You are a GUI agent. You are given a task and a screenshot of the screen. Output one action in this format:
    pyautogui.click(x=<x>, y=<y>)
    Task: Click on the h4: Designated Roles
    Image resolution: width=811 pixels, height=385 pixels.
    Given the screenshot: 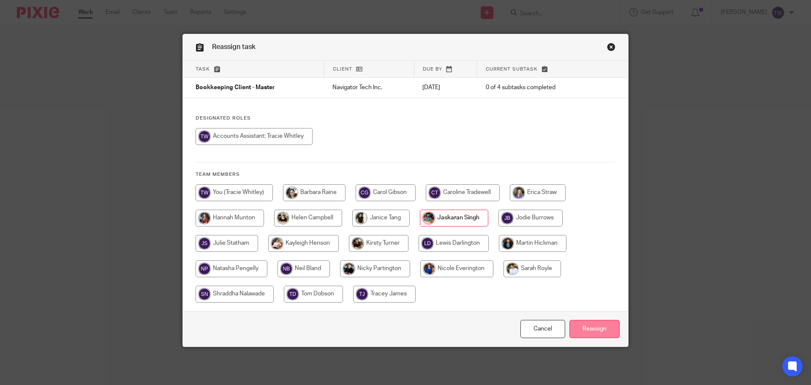 What is the action you would take?
    pyautogui.click(x=406, y=118)
    